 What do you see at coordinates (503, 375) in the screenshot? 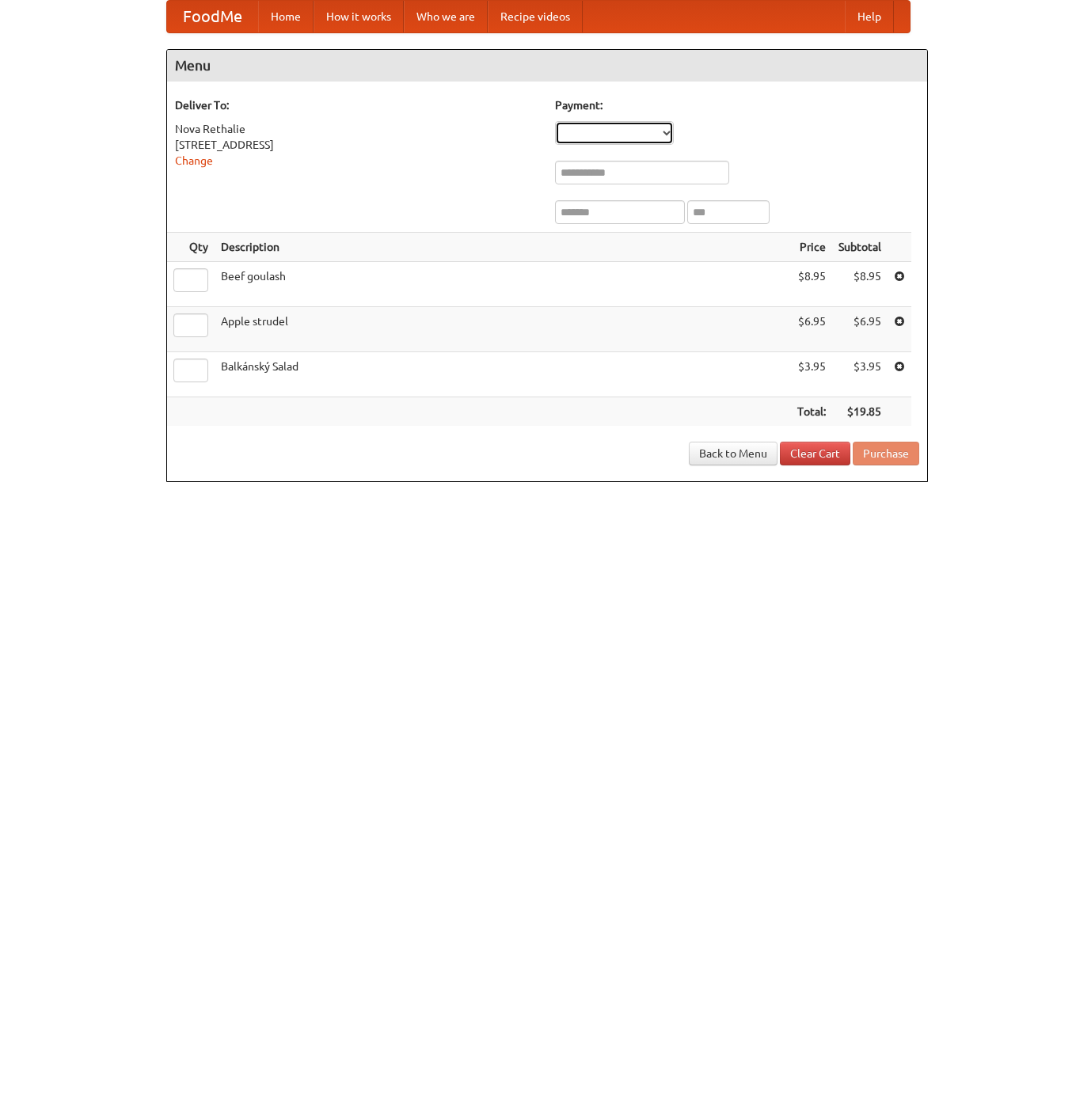
I see `td: Balkánský Salad` at bounding box center [503, 375].